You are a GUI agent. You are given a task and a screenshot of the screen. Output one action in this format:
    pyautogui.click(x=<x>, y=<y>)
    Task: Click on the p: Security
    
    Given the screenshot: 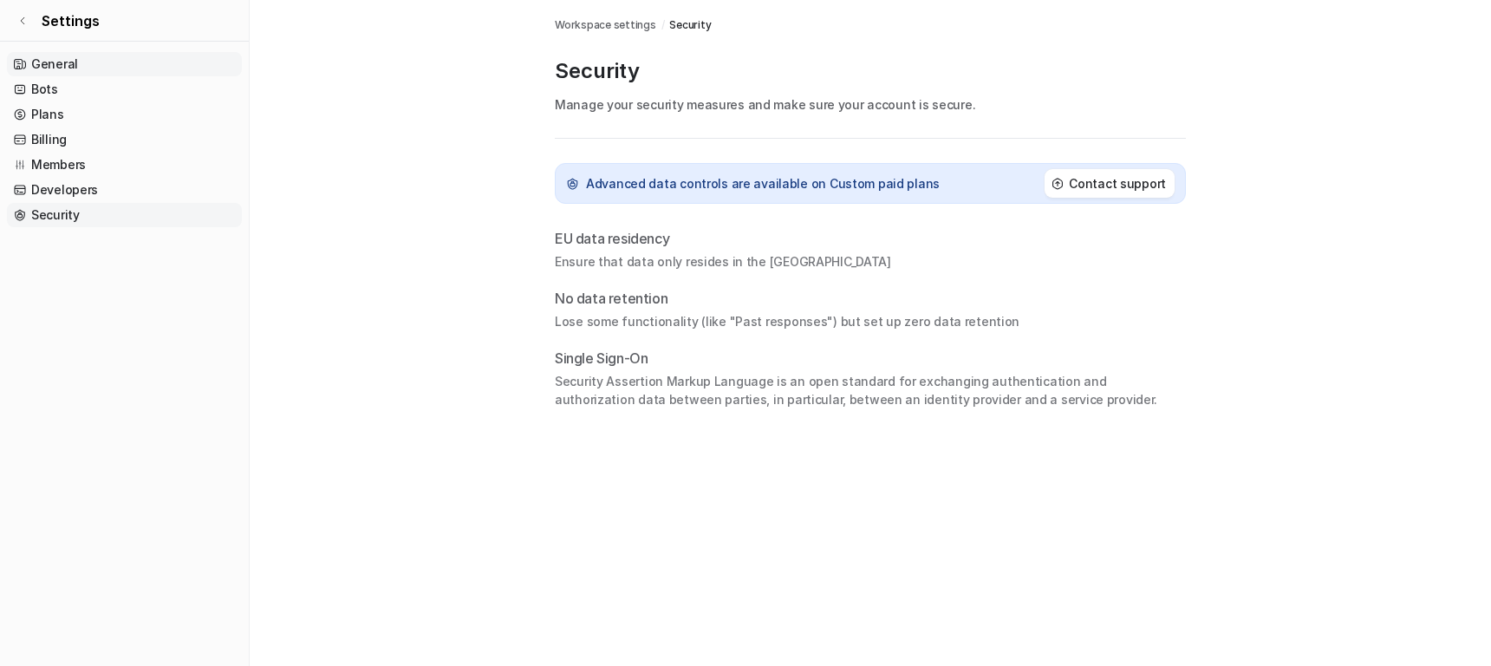 What is the action you would take?
    pyautogui.click(x=870, y=71)
    